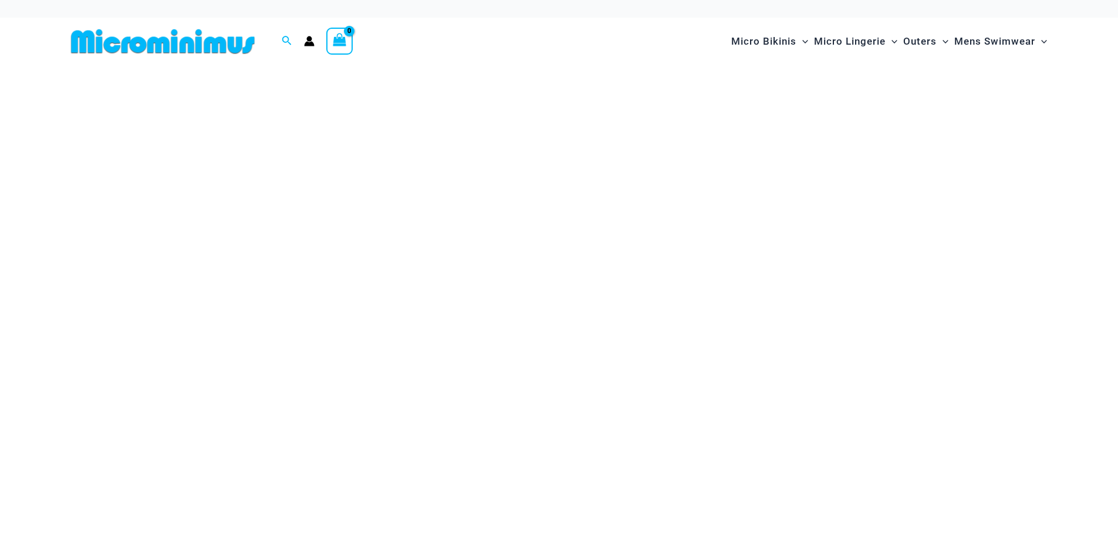  Describe the element at coordinates (340, 41) in the screenshot. I see `a: View Shopping Cart, empty` at that location.